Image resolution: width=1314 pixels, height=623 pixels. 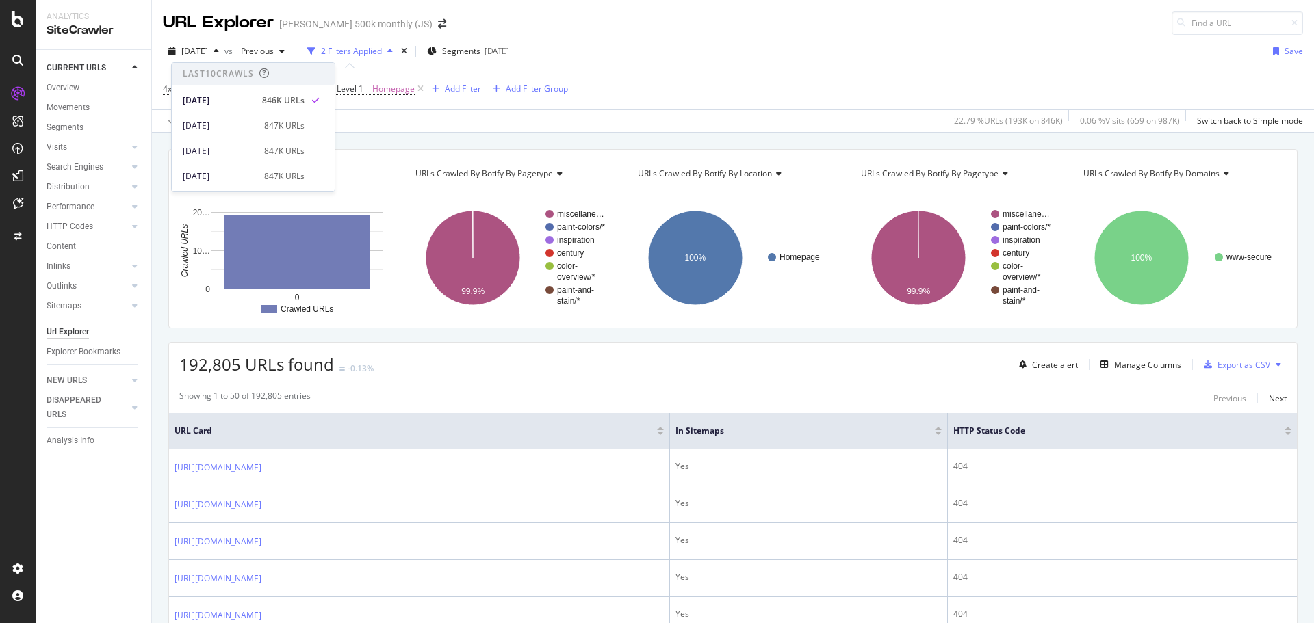 What do you see at coordinates (954, 174) in the screenshot?
I see `h4: URLs Crawled By Botify By pagetype` at bounding box center [954, 174].